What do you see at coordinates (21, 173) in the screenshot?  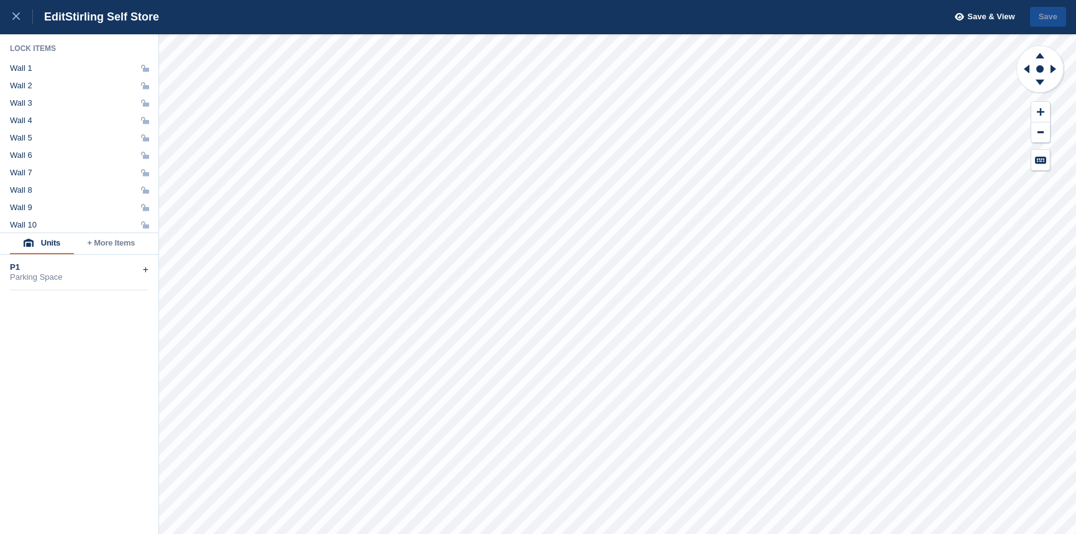 I see `div: Wall 7` at bounding box center [21, 173].